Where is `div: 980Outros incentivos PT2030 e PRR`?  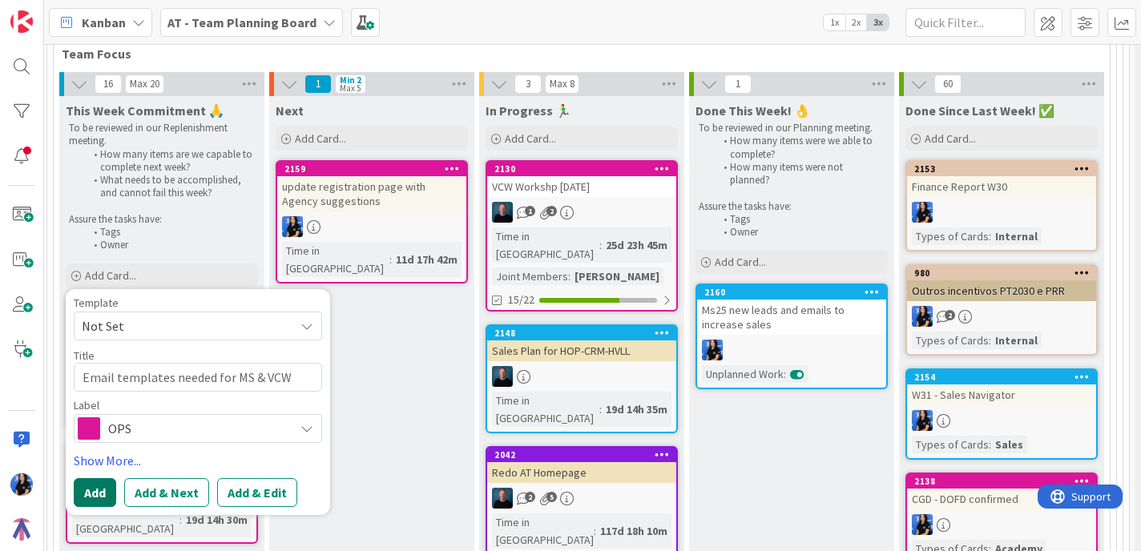 div: 980Outros incentivos PT2030 e PRR is located at coordinates (1001, 284).